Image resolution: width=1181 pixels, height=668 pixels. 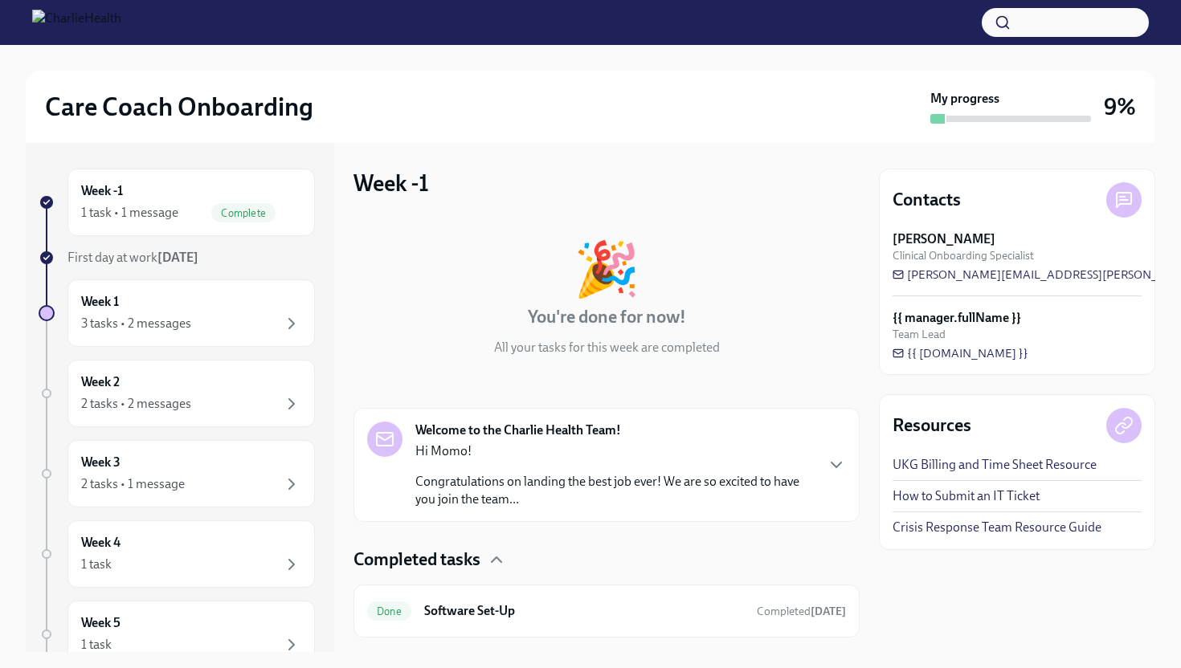 I want to click on a: Week 41 task, so click(x=177, y=554).